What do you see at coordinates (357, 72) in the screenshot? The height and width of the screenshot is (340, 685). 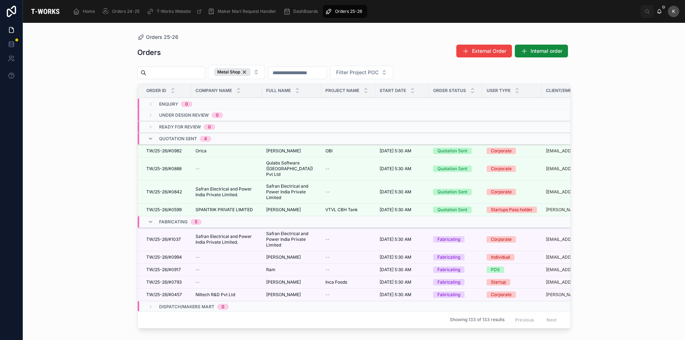 I see `span: Filter Project POC` at bounding box center [357, 72].